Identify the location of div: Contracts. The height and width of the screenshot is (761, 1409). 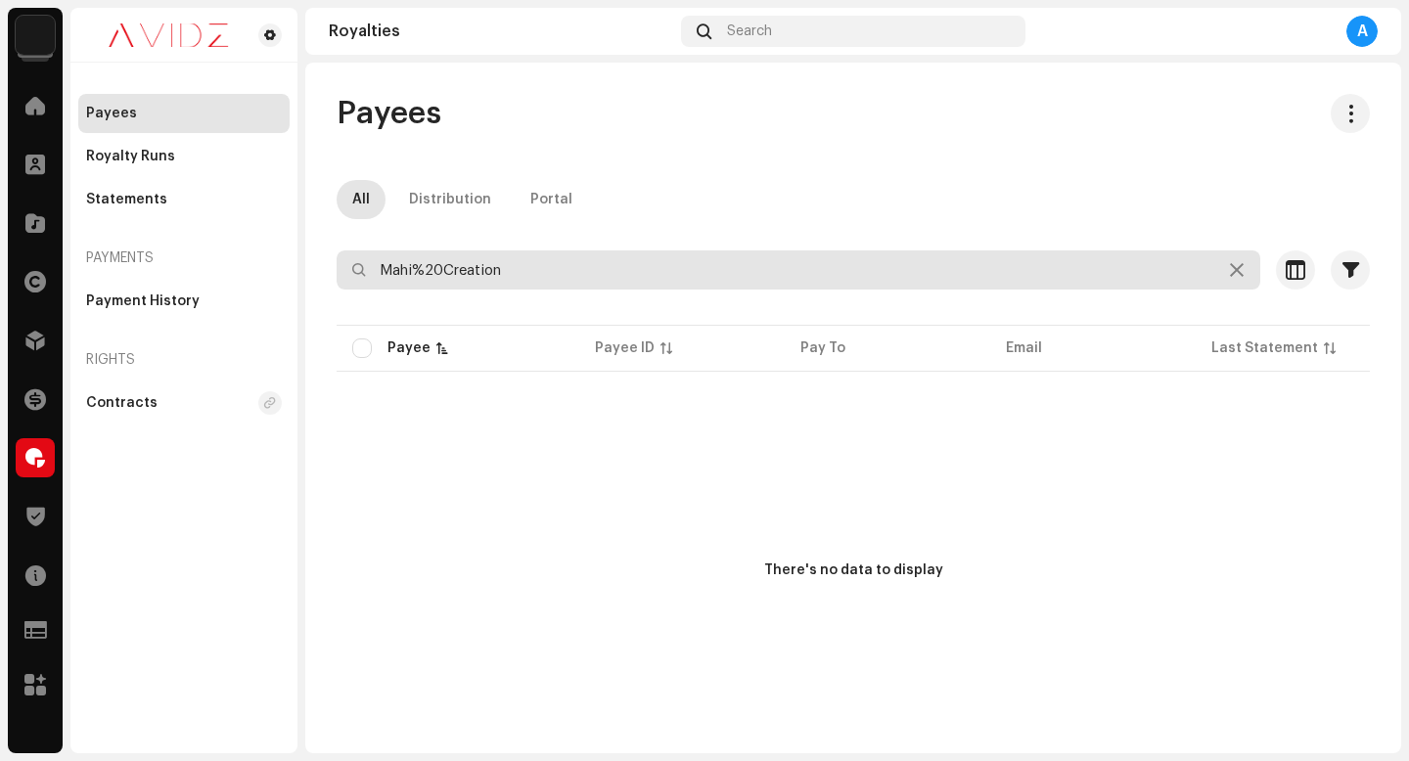
(121, 403).